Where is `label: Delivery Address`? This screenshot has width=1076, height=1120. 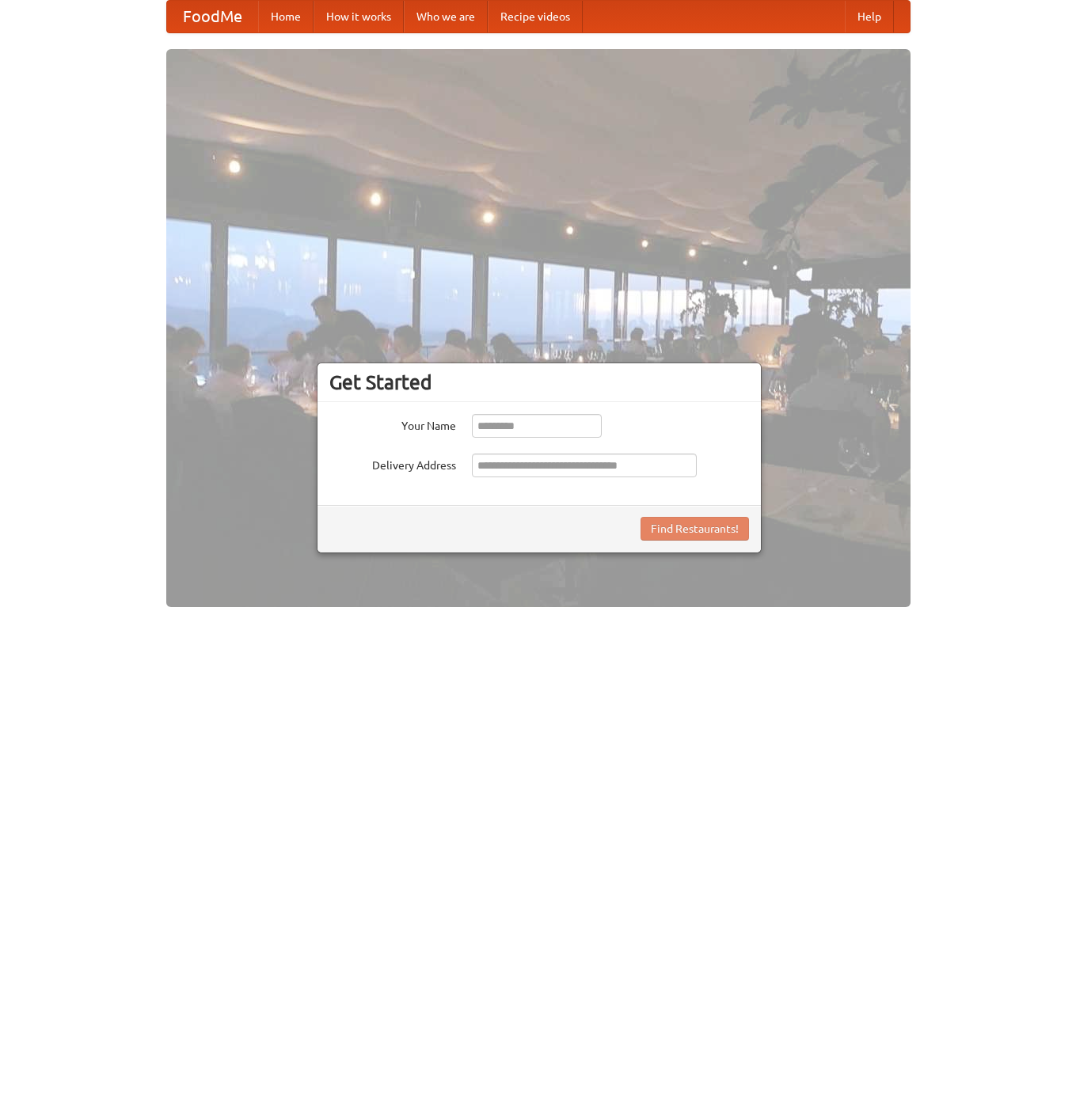 label: Delivery Address is located at coordinates (392, 463).